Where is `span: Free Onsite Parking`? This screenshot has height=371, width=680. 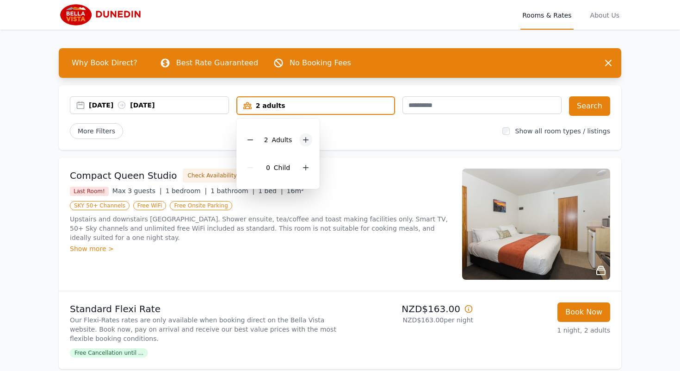
span: Free Onsite Parking is located at coordinates (201, 206).